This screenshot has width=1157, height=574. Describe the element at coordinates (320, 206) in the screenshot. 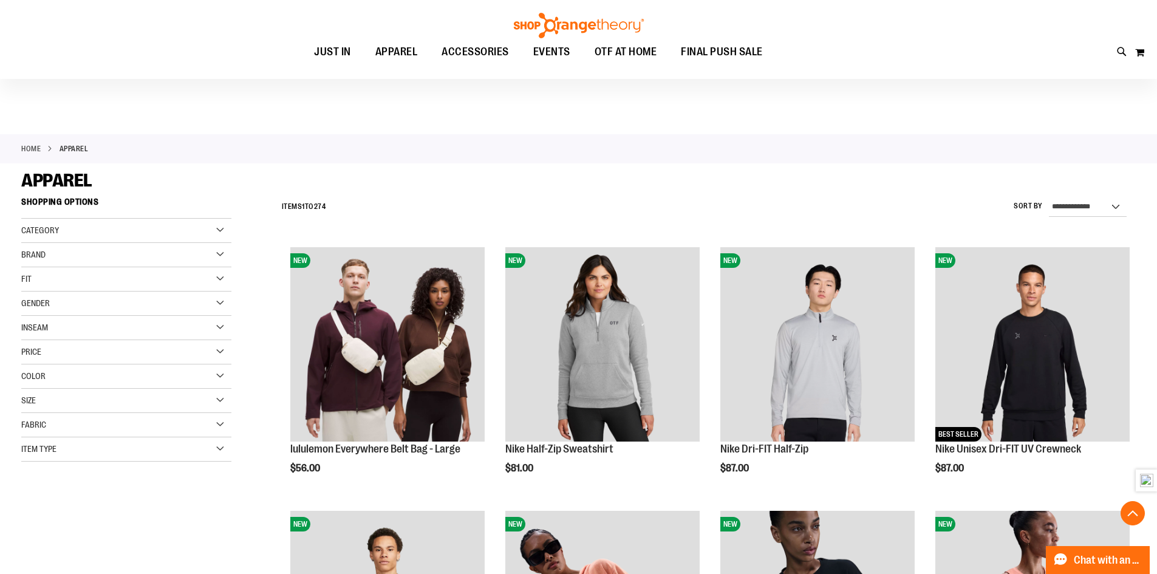

I see `span: 274` at that location.